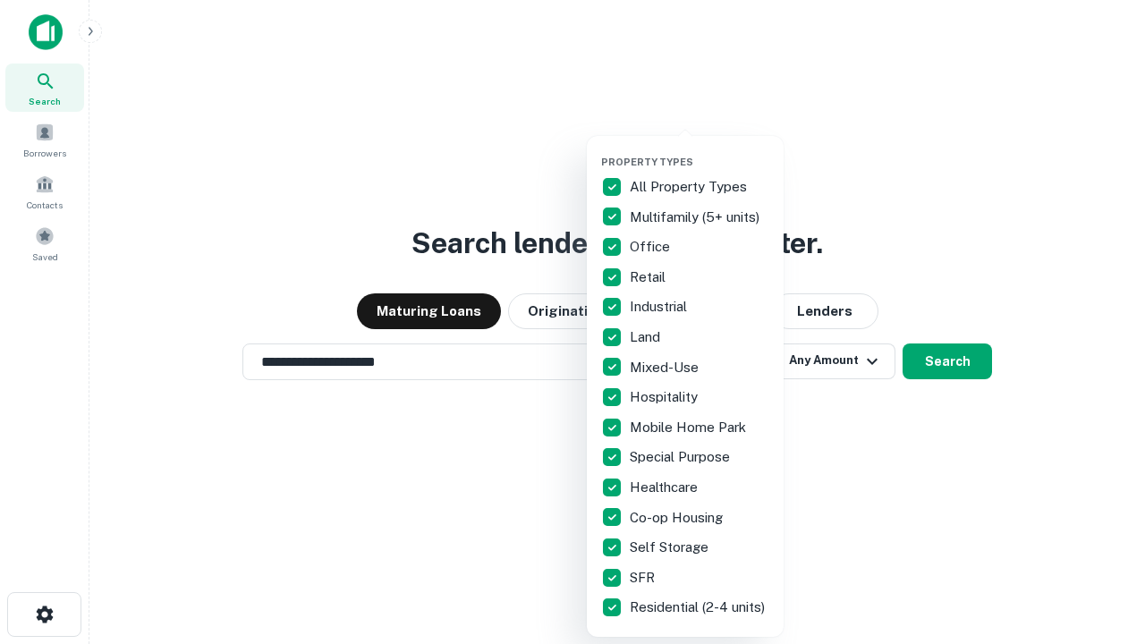 The height and width of the screenshot is (644, 1145). I want to click on div: Chat Widget, so click(1101, 544).